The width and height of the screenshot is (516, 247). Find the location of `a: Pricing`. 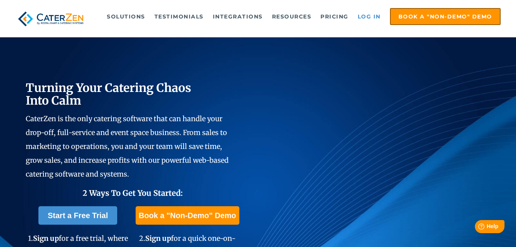

a: Pricing is located at coordinates (334, 17).